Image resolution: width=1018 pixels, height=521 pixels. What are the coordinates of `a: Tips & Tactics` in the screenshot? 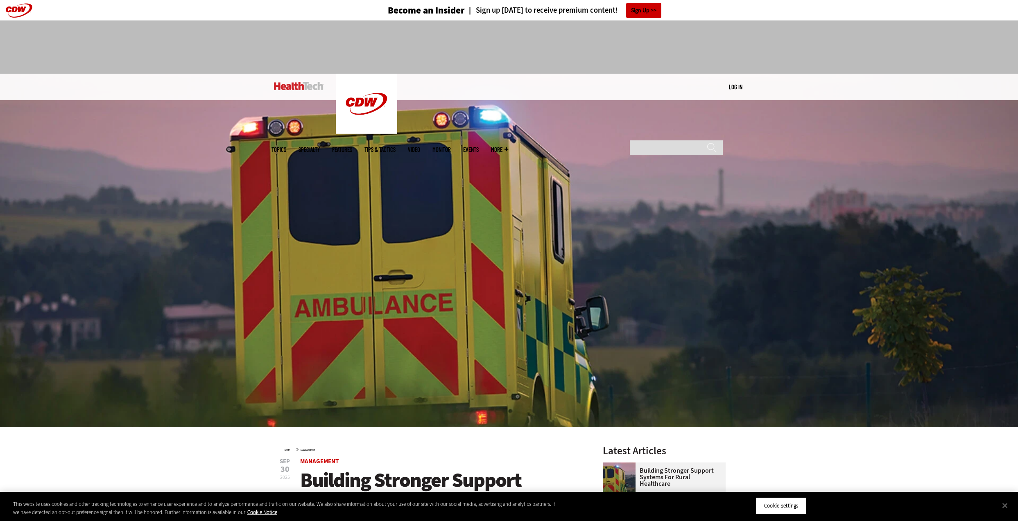 It's located at (380, 149).